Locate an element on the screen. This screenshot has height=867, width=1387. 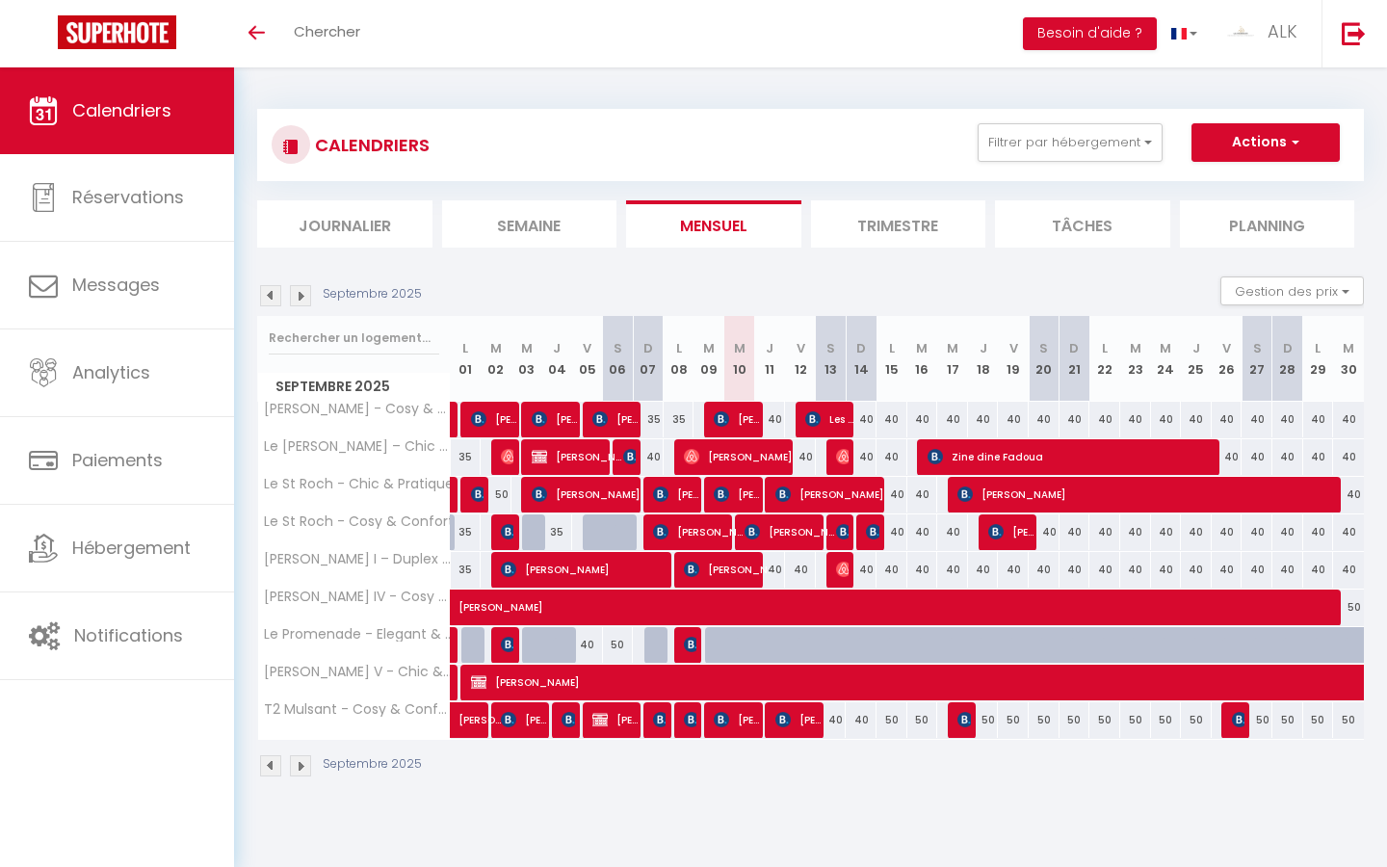
span: Le St Roch - Chic & Pratique is located at coordinates (357, 483).